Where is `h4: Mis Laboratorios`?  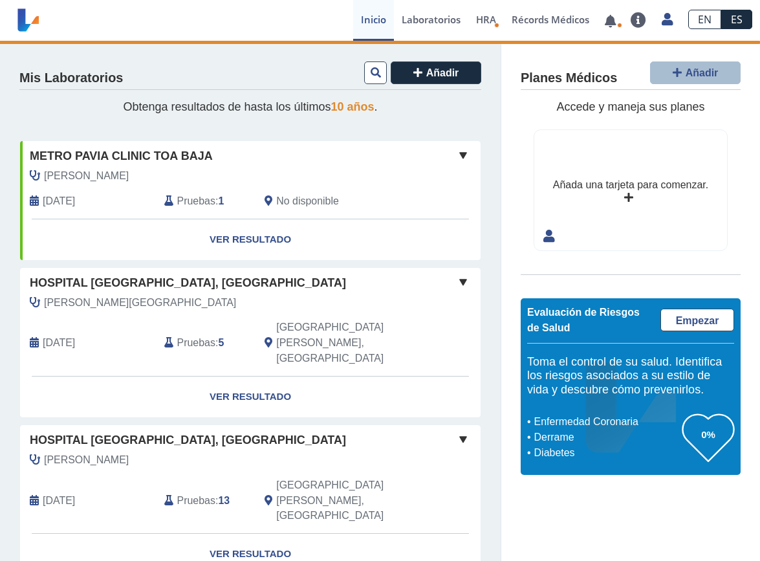
h4: Mis Laboratorios is located at coordinates (71, 78).